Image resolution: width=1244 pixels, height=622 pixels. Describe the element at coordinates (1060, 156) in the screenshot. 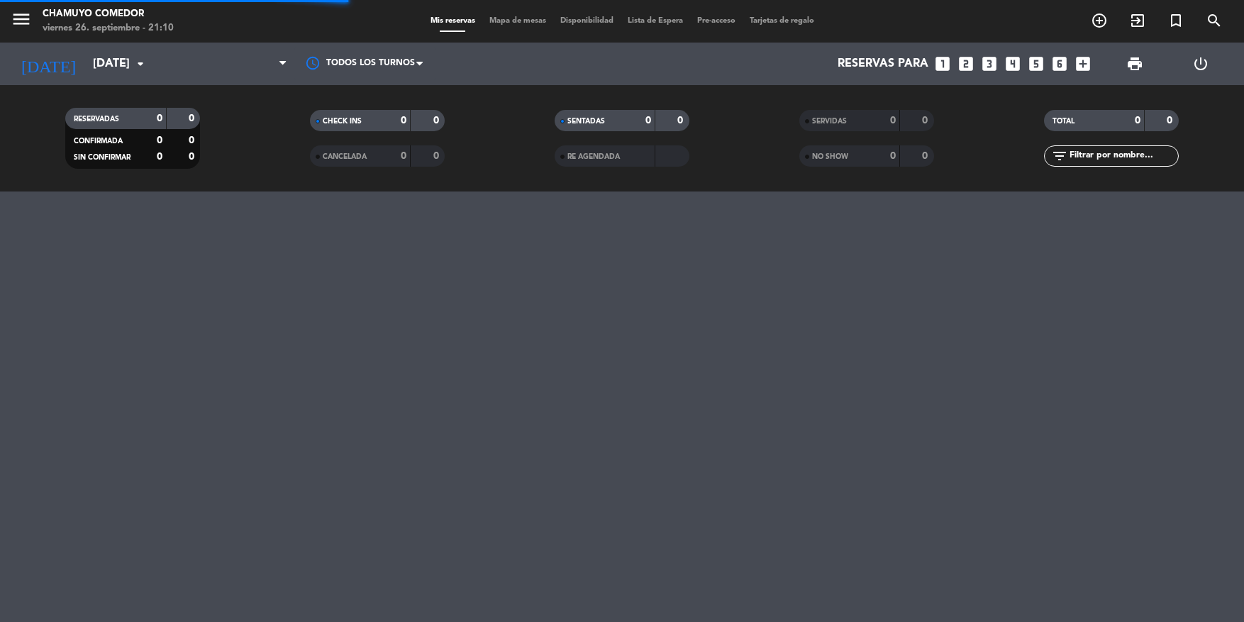

I see `i: filter_list` at that location.